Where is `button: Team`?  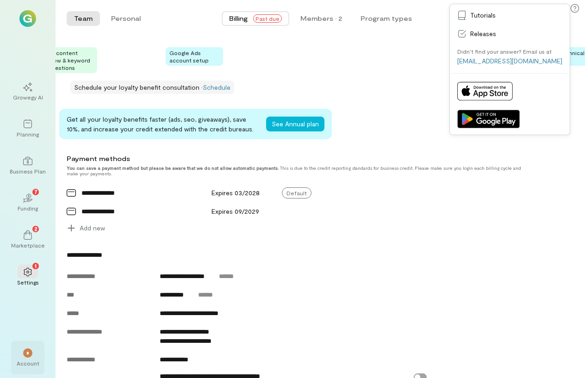 button: Team is located at coordinates (83, 19).